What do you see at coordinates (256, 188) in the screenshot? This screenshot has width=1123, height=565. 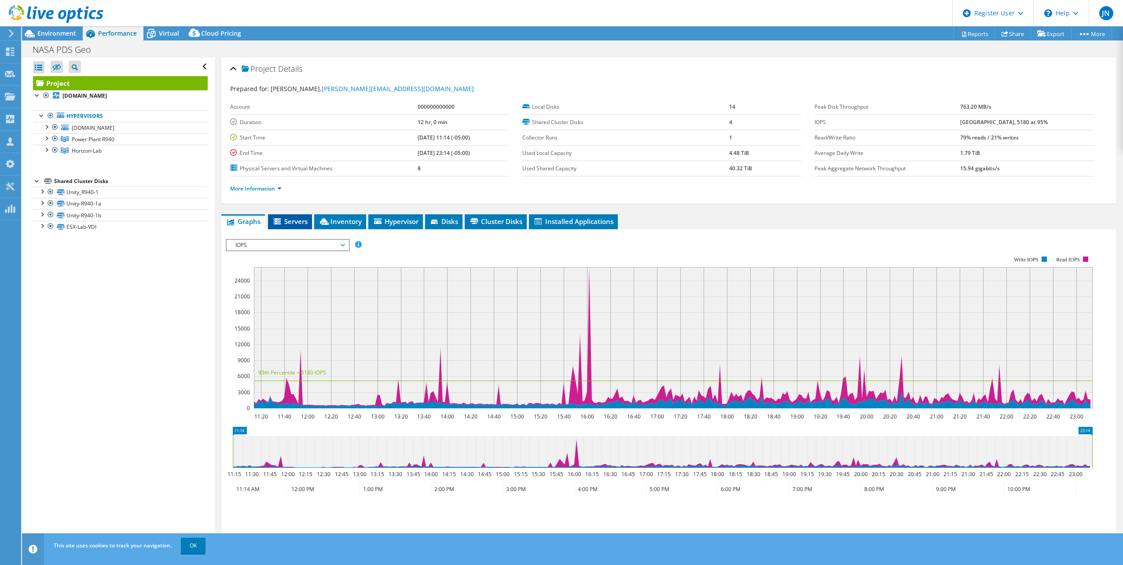 I see `a: More Information` at bounding box center [256, 188].